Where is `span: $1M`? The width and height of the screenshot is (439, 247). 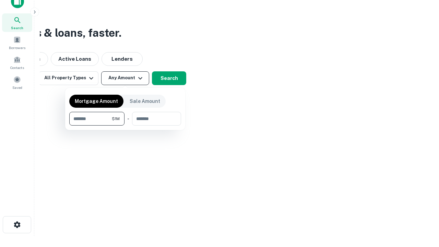
span: $1M is located at coordinates (116, 119).